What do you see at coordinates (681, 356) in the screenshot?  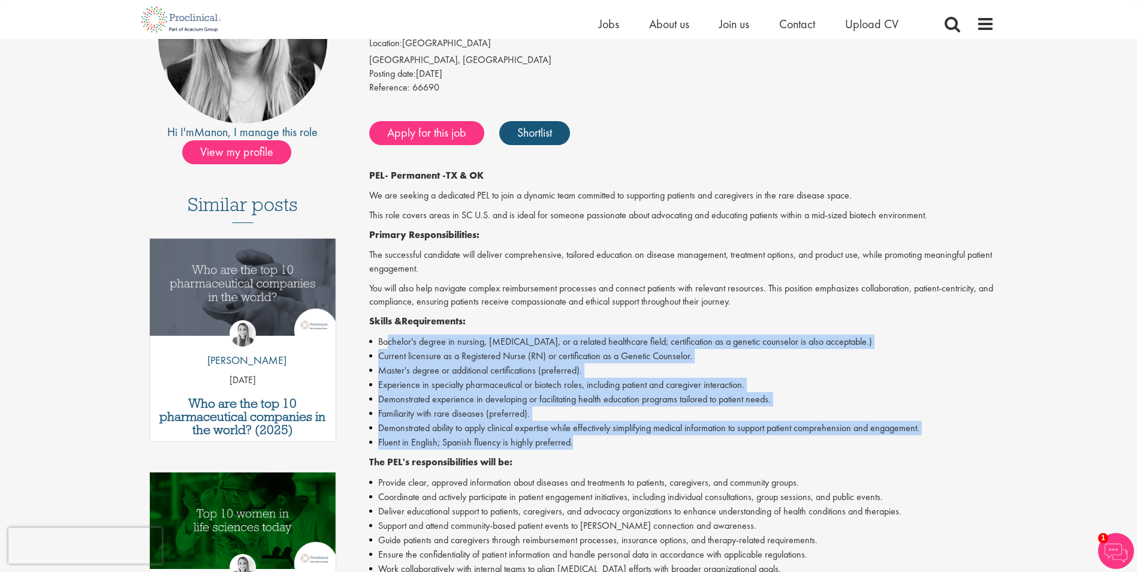 I see `li: Current licensure as a Registered Nurse (RN) or certification as a Genetic Counselor.` at bounding box center [681, 356].